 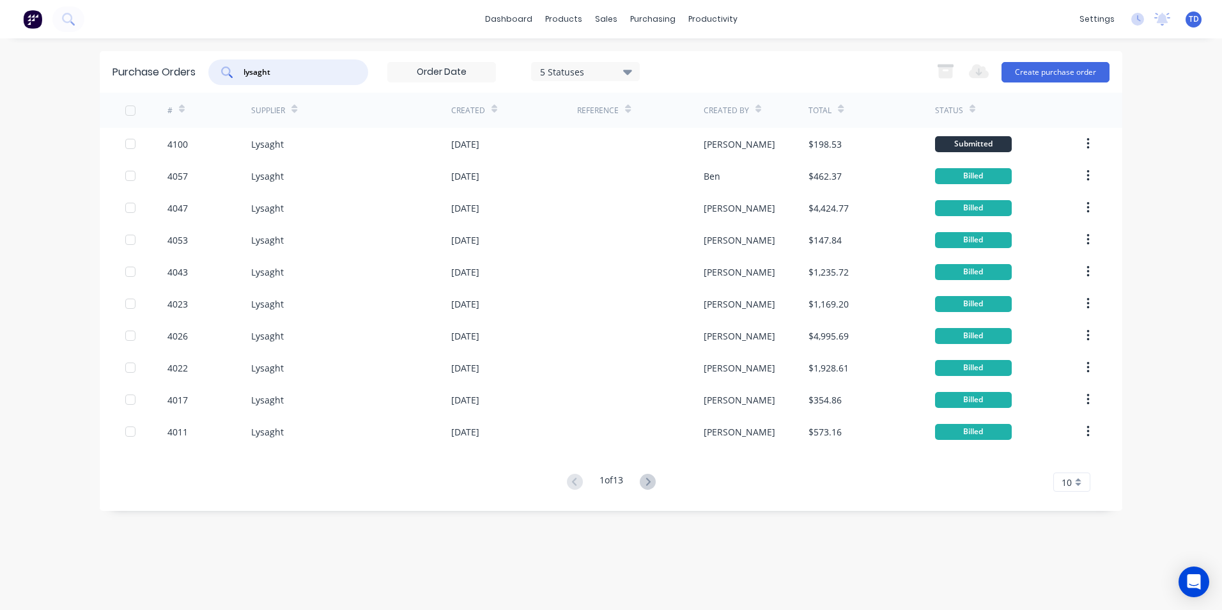 What do you see at coordinates (652, 19) in the screenshot?
I see `div: purchasing` at bounding box center [652, 19].